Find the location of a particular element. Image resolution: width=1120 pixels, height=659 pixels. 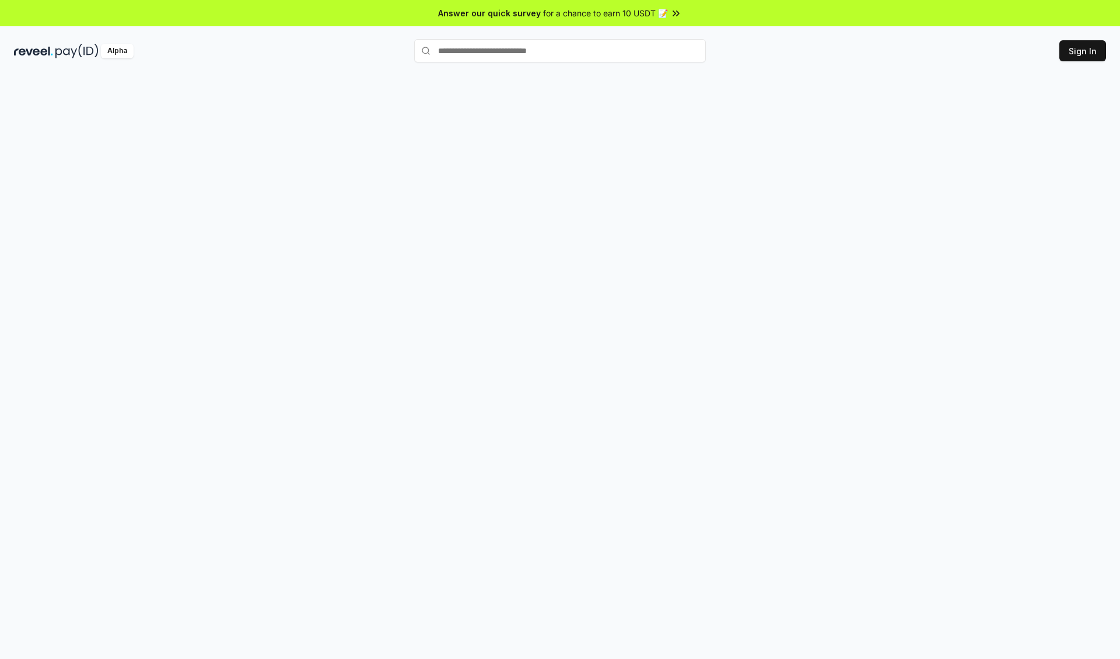

span: Answer our quick survey is located at coordinates (489, 13).